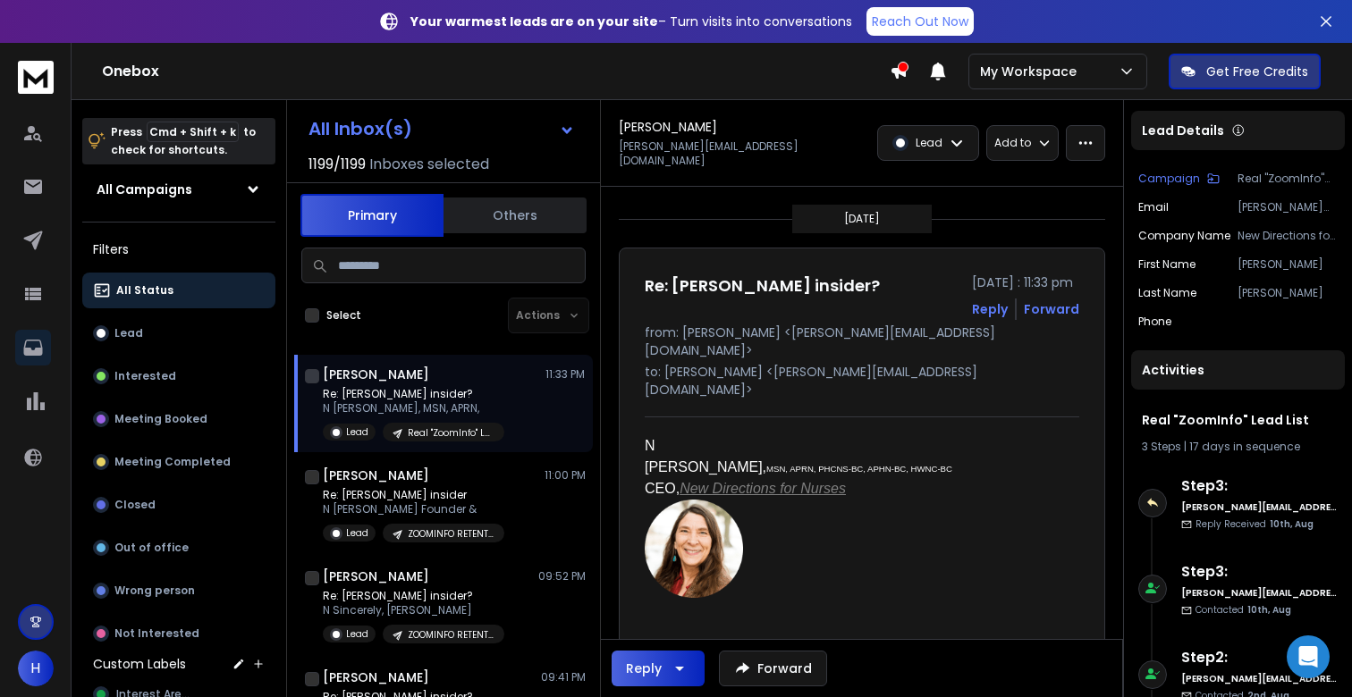 Image resolution: width=1352 pixels, height=697 pixels. Describe the element at coordinates (1259, 658) in the screenshot. I see `h6: Step 2 :` at that location.